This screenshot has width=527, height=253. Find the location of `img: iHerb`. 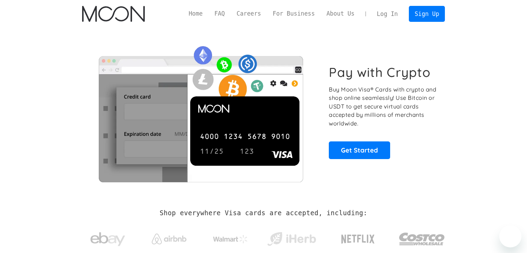

img: iHerb is located at coordinates (291, 239).